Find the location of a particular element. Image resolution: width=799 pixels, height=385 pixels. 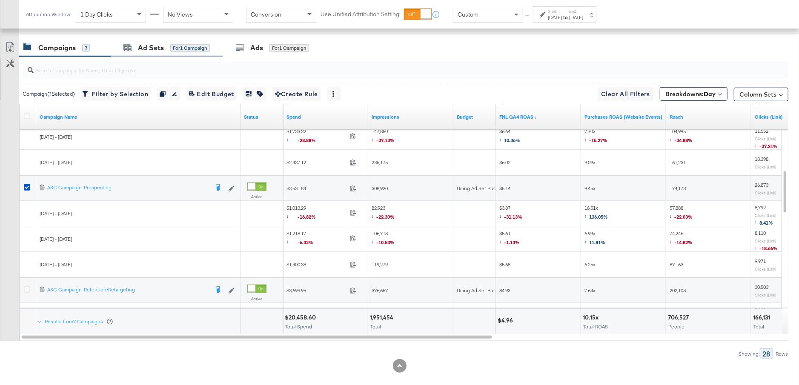

span: 147,850 is located at coordinates (383, 137).